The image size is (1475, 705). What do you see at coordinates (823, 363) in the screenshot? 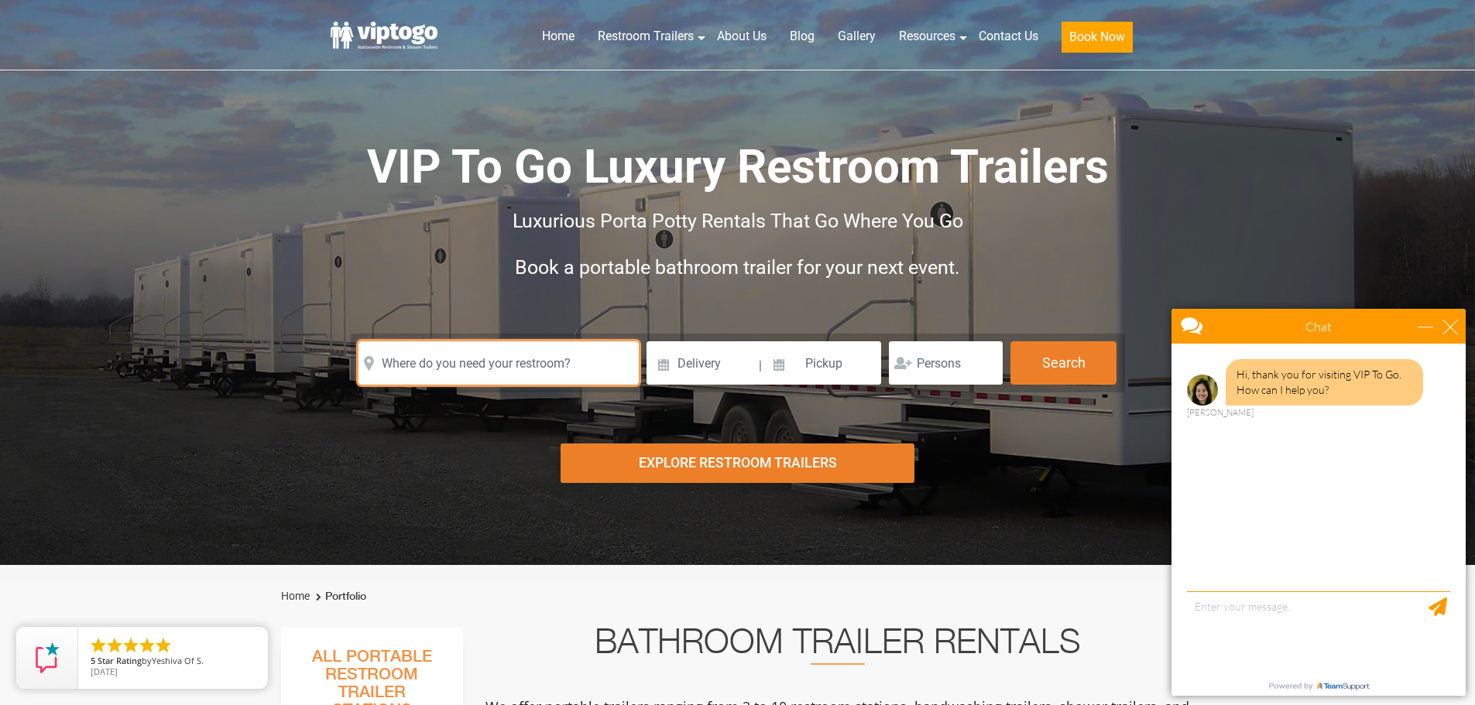
I see `input: Pickup` at bounding box center [823, 363].